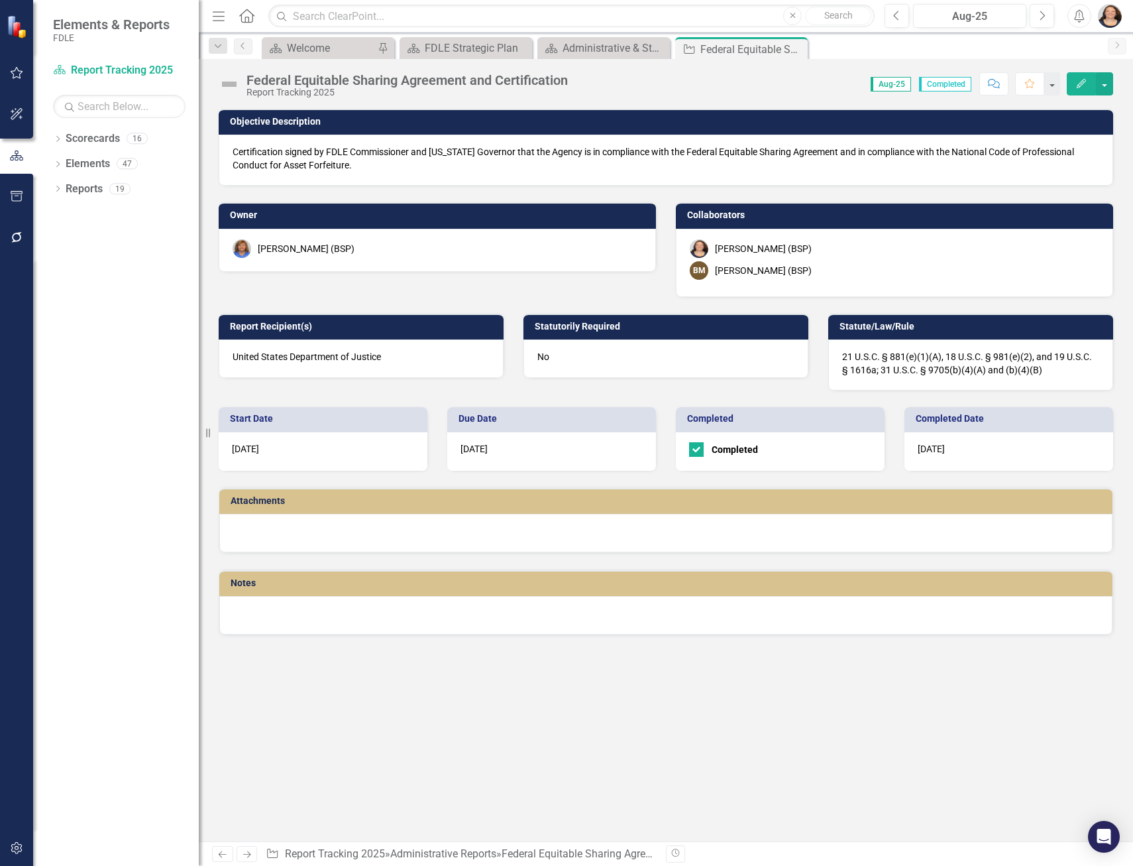 This screenshot has height=866, width=1133. Describe the element at coordinates (1104, 836) in the screenshot. I see `div: Open Intercom Messenger` at that location.